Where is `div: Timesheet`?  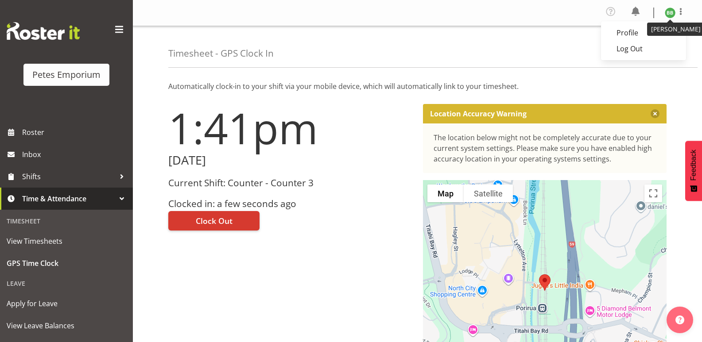
div: Timesheet is located at coordinates (66, 221).